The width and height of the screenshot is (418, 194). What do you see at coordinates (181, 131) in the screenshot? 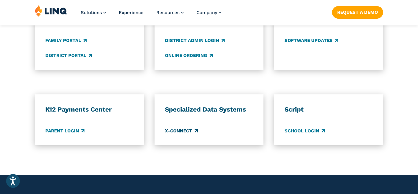
I see `a: X-Connect` at bounding box center [181, 131].